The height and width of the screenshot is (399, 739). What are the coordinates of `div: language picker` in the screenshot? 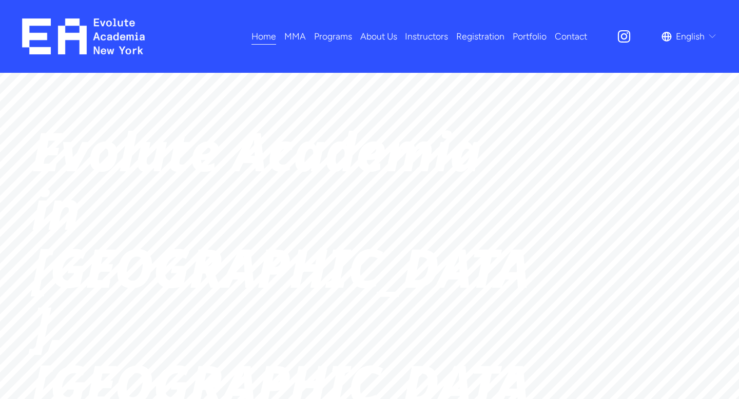 It's located at (689, 36).